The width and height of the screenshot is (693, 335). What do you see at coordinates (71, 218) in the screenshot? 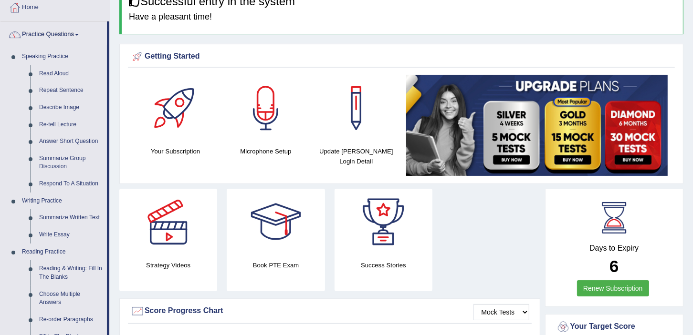
I see `a: Summarize Written Text` at bounding box center [71, 218].